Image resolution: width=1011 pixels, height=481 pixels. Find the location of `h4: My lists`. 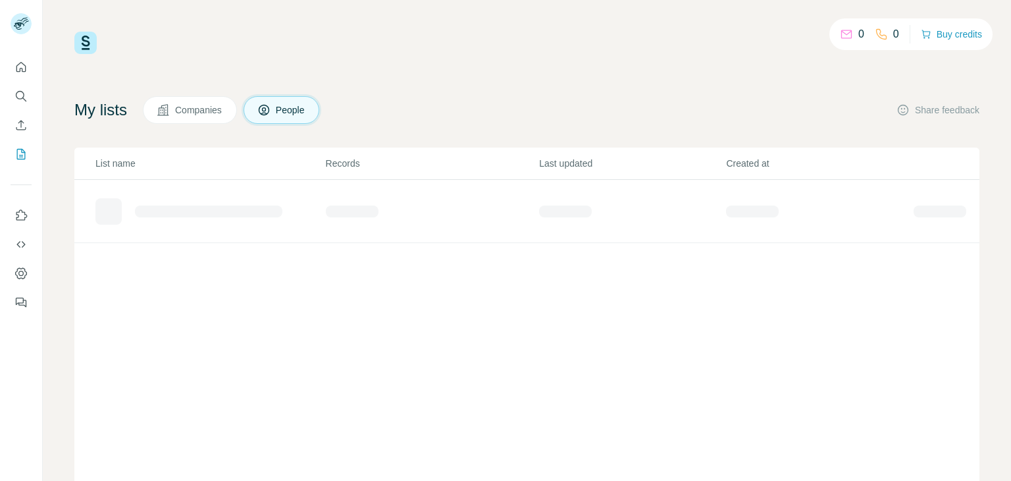

h4: My lists is located at coordinates (101, 110).